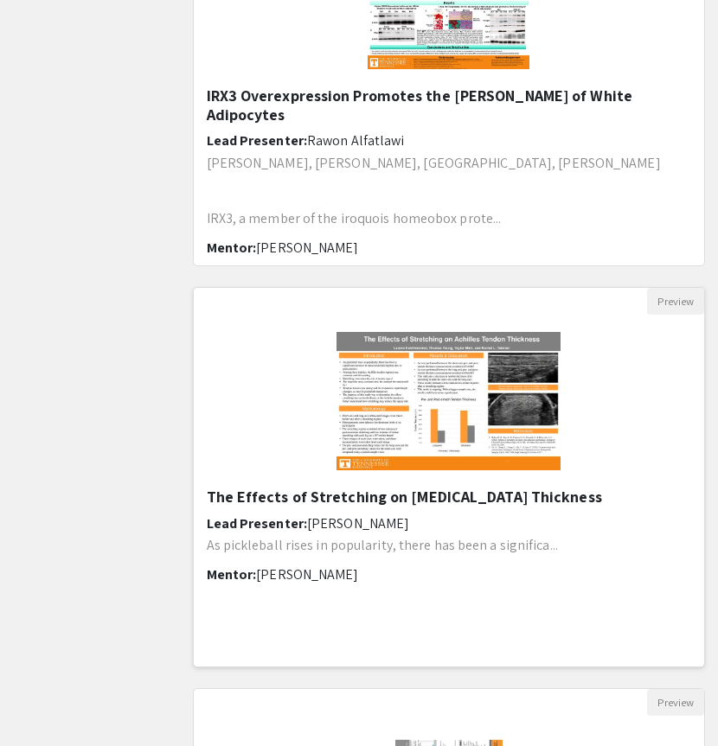  I want to click on span: As pickleball rises in popularity, there has been a significa..., so click(382, 545).